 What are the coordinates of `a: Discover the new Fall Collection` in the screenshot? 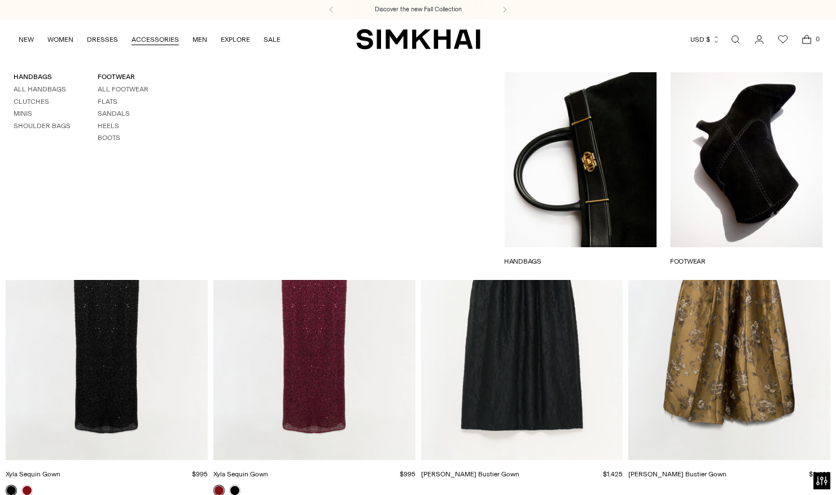 It's located at (418, 10).